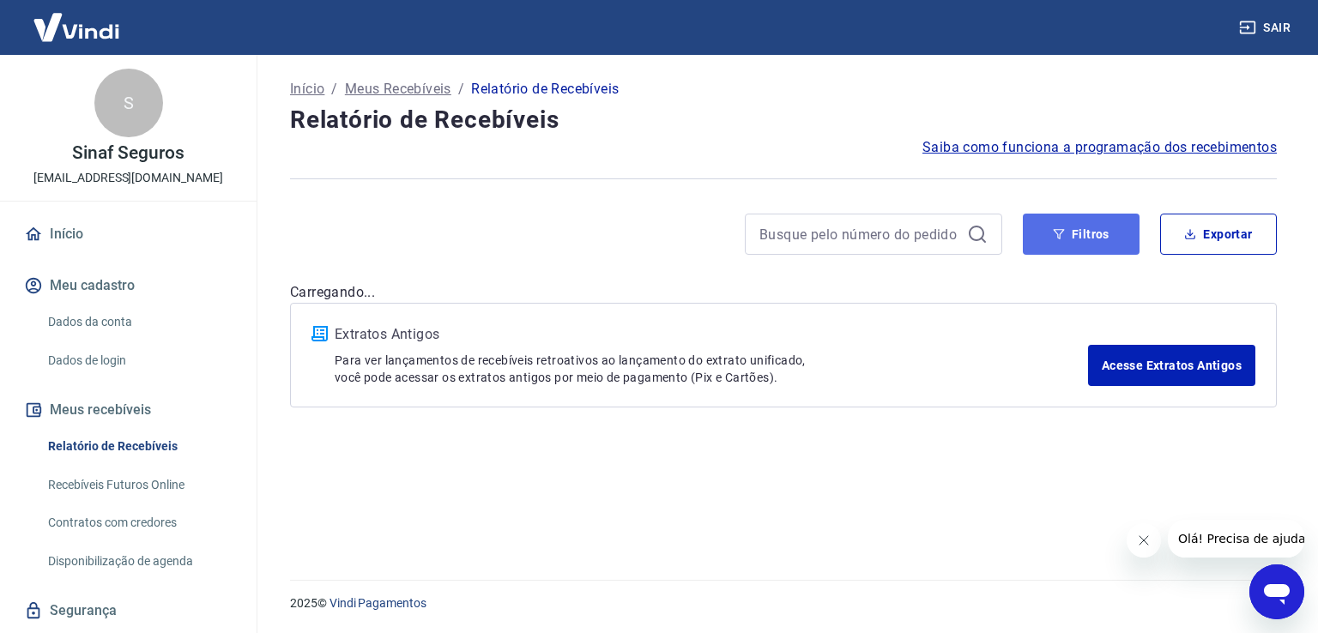 Image resolution: width=1318 pixels, height=633 pixels. What do you see at coordinates (138, 322) in the screenshot?
I see `a: Dados da conta` at bounding box center [138, 322].